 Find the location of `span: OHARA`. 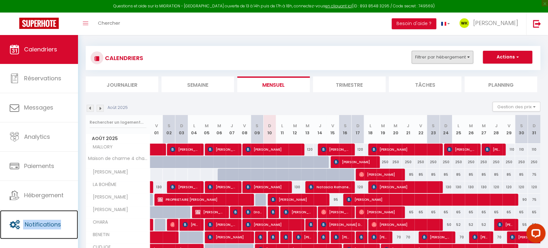

span: OHARA is located at coordinates (99, 222).